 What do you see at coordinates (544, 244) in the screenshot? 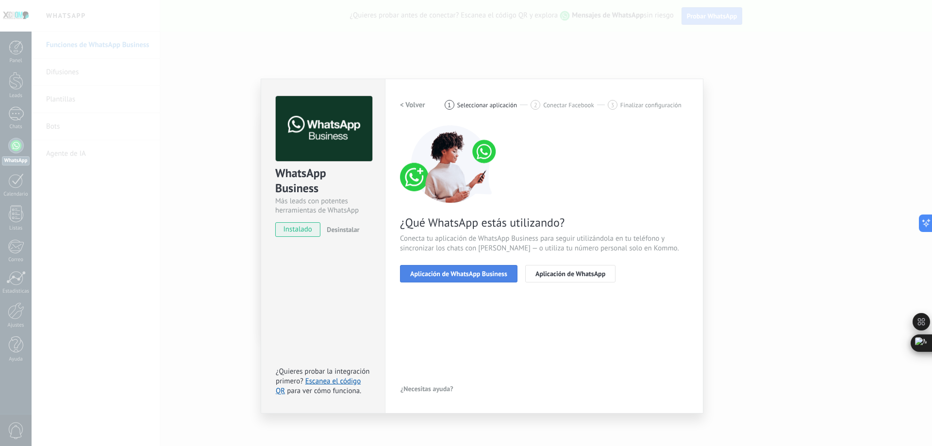
I see `span: Conecta tu aplicación de WhatsApp Business para seguir utilizándola en tu teléfono y sincronizar ...` at bounding box center [544, 244].